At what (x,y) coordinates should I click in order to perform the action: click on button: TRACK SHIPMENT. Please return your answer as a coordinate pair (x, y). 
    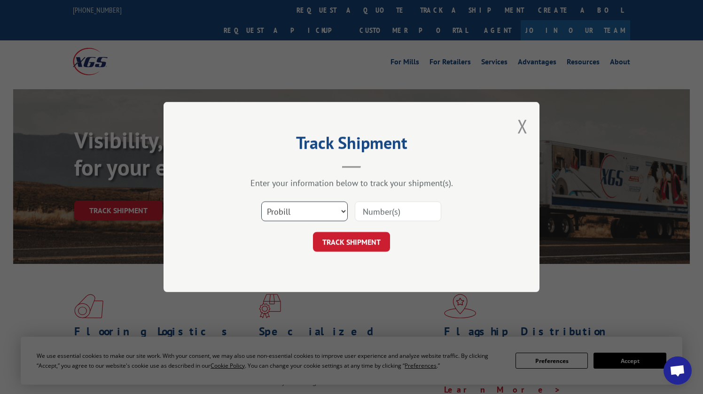
    Looking at the image, I should click on (351, 242).